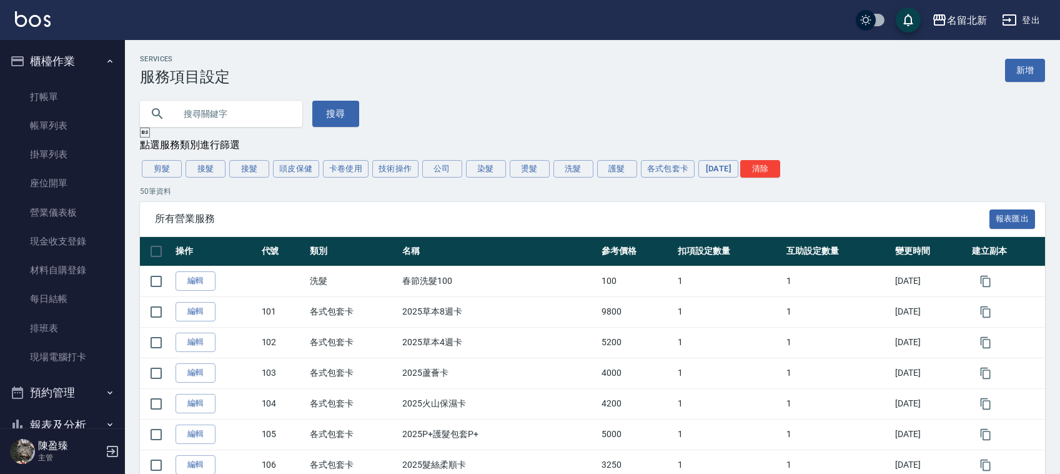  I want to click on a: 現場電腦打卡, so click(62, 357).